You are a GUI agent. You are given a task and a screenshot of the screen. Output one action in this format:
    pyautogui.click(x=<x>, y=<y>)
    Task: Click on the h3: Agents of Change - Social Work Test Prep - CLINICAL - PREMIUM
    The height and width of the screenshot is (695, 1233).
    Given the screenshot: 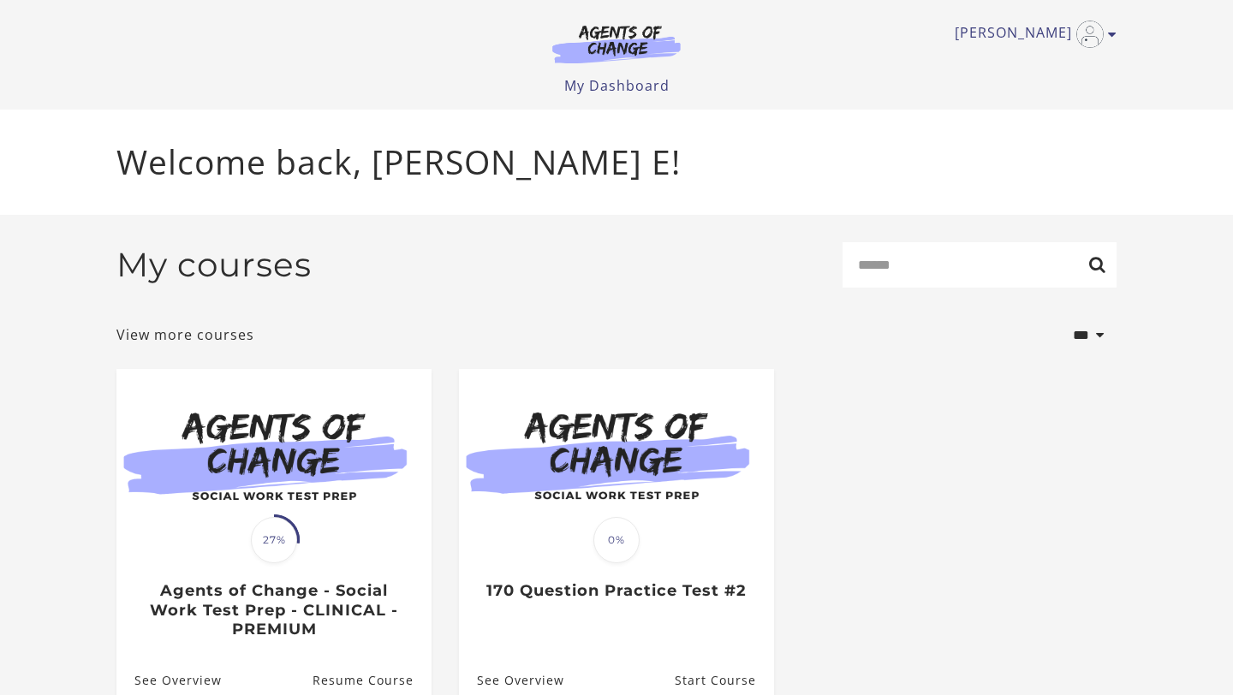 What is the action you would take?
    pyautogui.click(x=273, y=611)
    